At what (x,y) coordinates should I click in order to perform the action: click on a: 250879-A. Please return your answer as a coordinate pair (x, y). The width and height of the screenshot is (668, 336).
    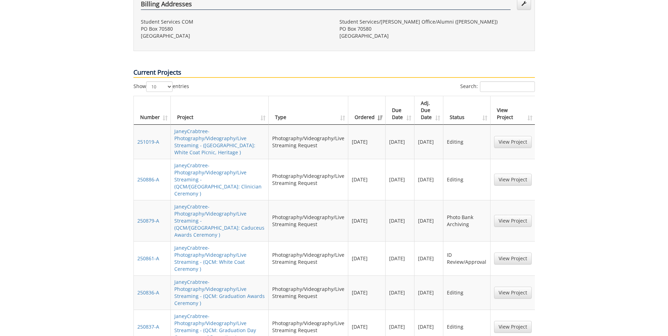
    Looking at the image, I should click on (148, 221).